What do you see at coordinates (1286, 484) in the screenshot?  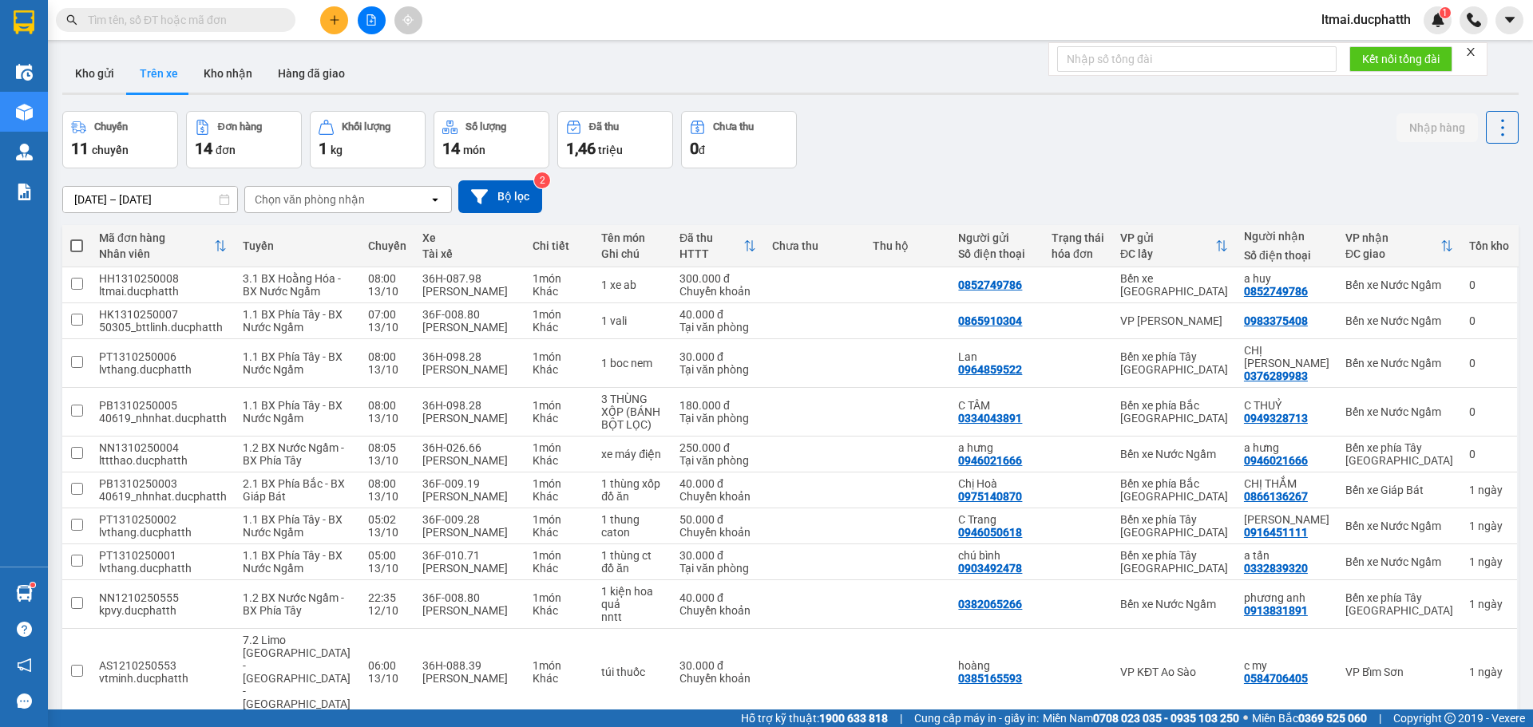 I see `div: CHỊ THẮM` at bounding box center [1286, 484].